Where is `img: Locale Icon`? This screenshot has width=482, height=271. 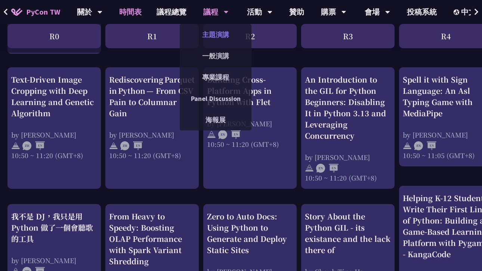 img: Locale Icon is located at coordinates (457, 12).